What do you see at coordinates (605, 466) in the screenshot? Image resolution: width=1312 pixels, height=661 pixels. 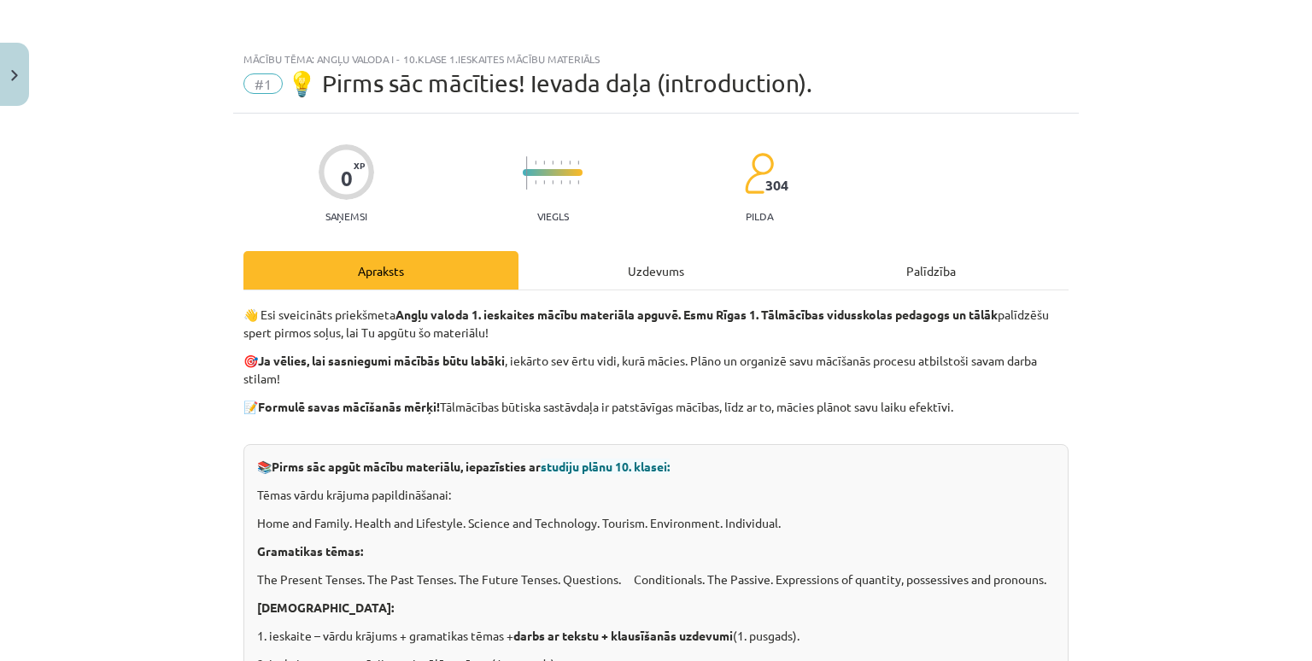 I see `span: studiju plānu 10. klasei:` at bounding box center [605, 466].